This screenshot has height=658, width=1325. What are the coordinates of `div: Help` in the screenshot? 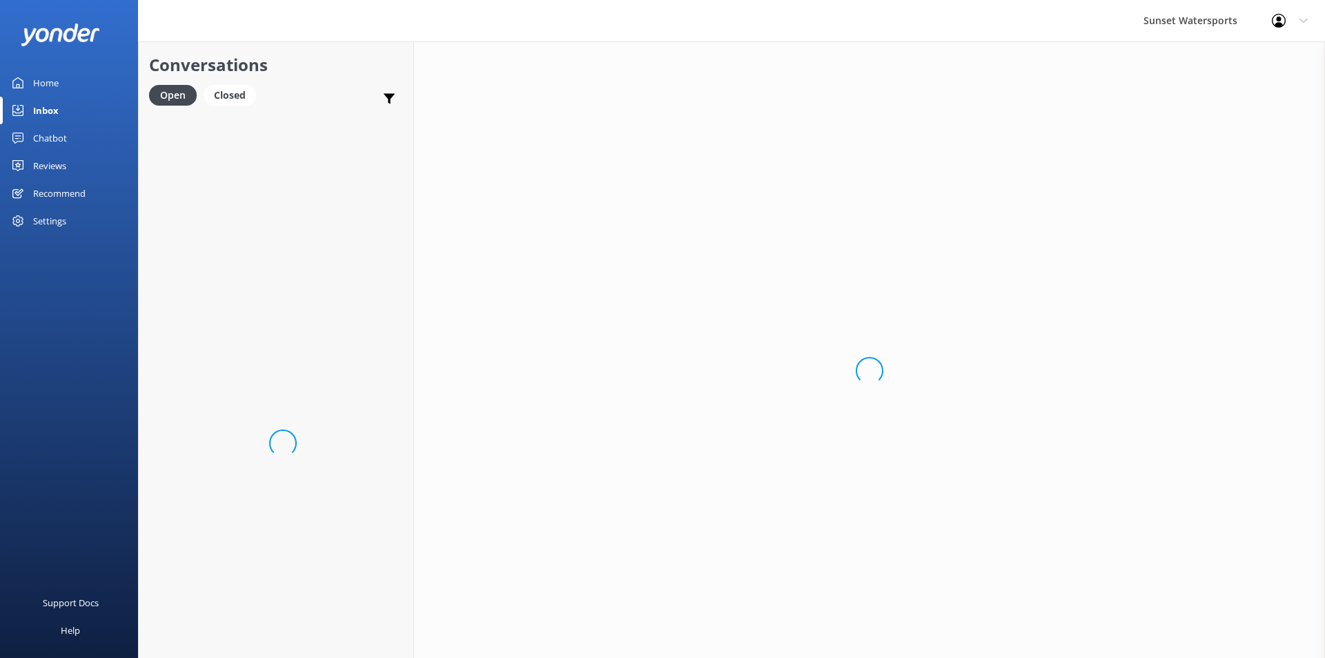 It's located at (70, 630).